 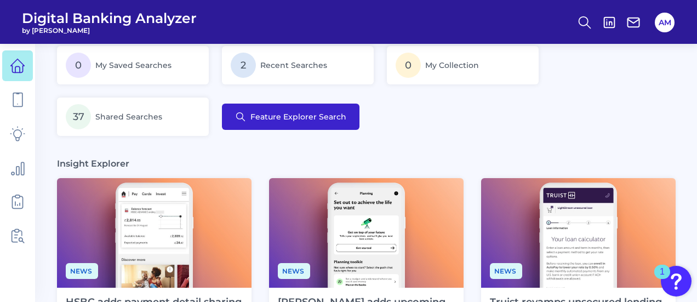 What do you see at coordinates (78, 117) in the screenshot?
I see `span: 37` at bounding box center [78, 117].